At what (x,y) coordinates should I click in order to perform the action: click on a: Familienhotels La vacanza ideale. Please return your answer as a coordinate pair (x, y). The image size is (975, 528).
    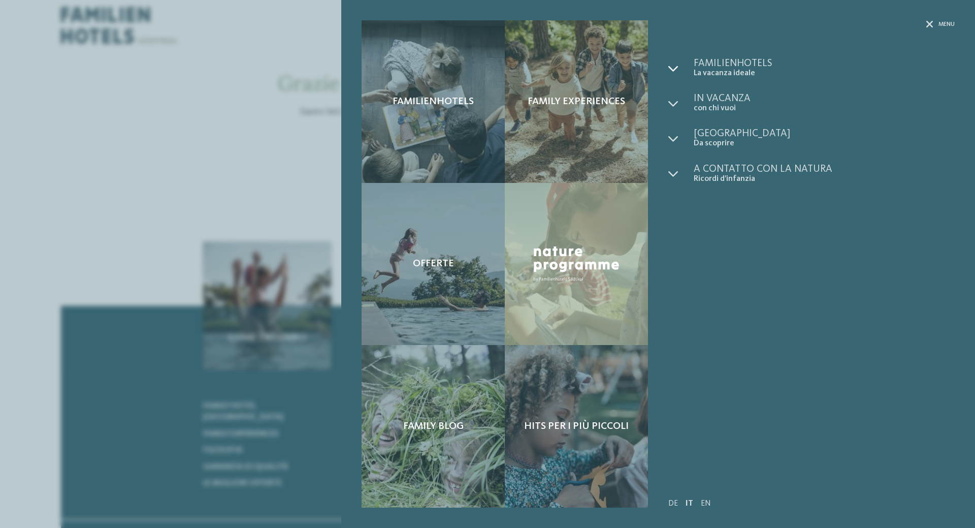
    Looking at the image, I should click on (824, 68).